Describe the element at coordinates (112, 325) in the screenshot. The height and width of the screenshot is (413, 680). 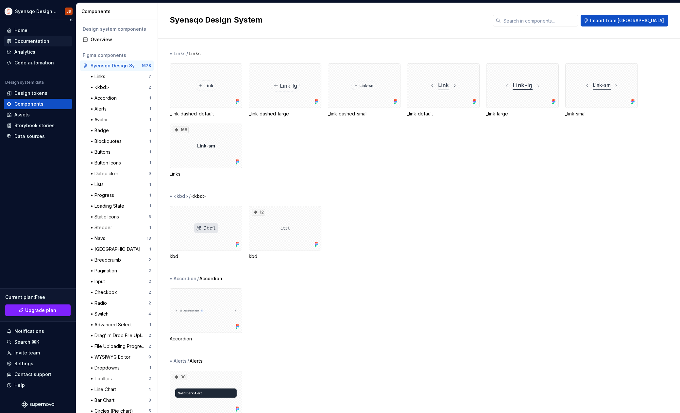
I see `div: • Advanced Select` at that location.